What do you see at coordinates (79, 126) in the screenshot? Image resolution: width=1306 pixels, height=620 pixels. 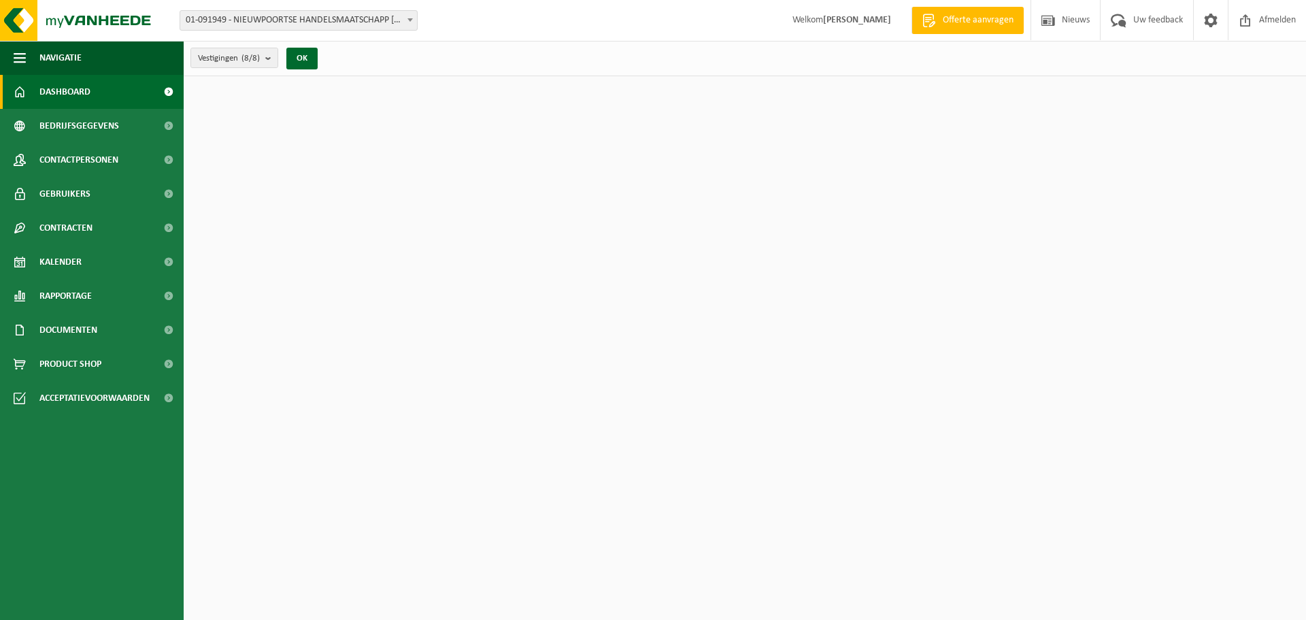 I see `span: Bedrijfsgegevens` at bounding box center [79, 126].